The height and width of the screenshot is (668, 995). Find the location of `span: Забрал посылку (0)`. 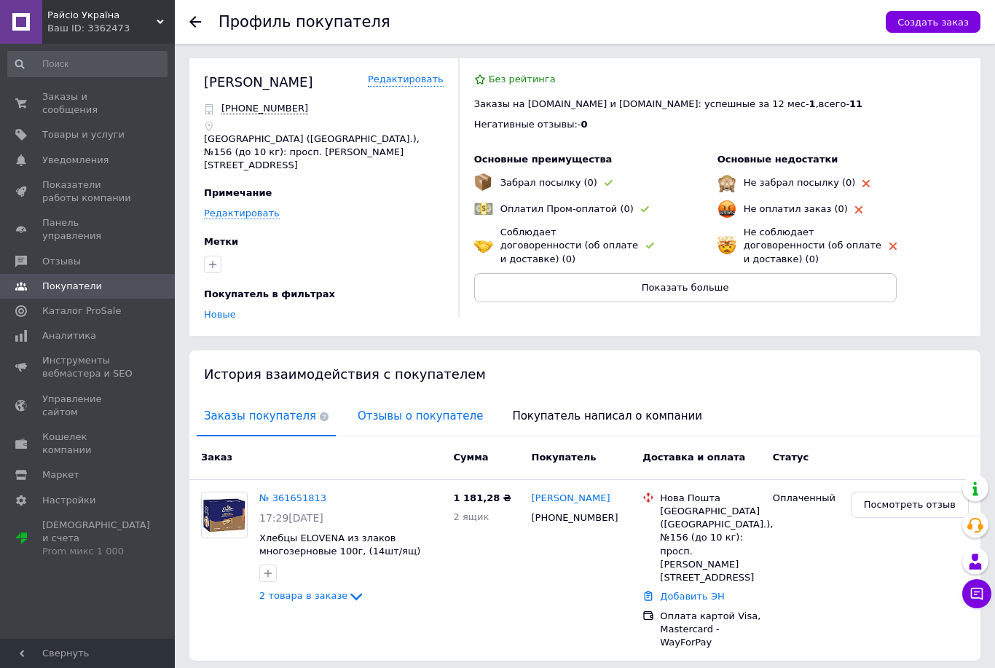

span: Забрал посылку (0) is located at coordinates (548, 182).